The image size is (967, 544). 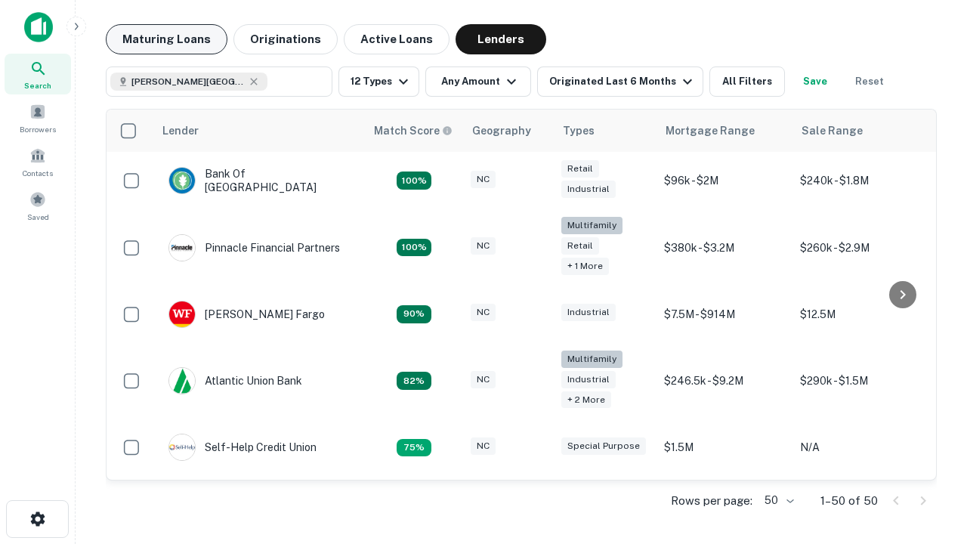 What do you see at coordinates (778, 500) in the screenshot?
I see `div: 50` at bounding box center [778, 500].